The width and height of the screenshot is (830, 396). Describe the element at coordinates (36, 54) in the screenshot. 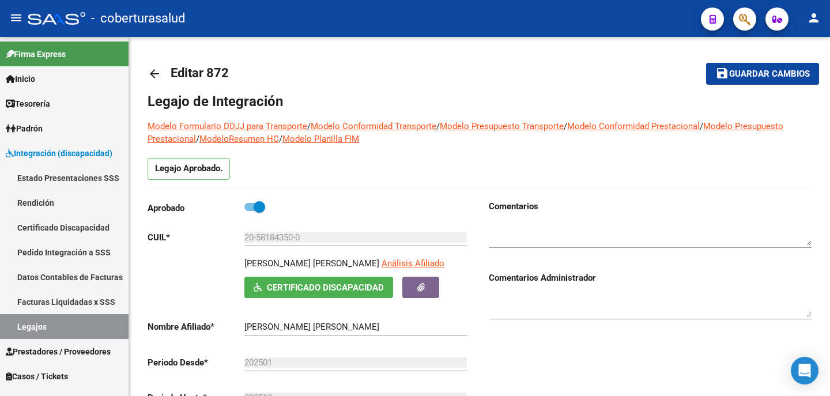

I see `span: Firma Express` at that location.